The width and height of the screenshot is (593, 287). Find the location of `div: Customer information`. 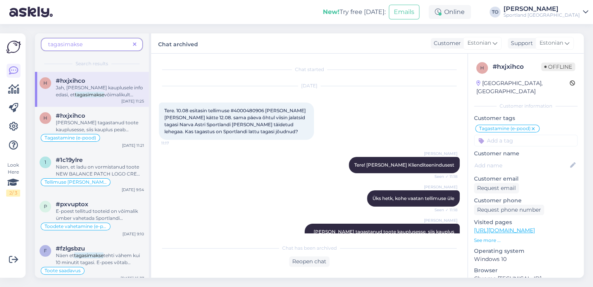

div: Customer information is located at coordinates (526, 106).